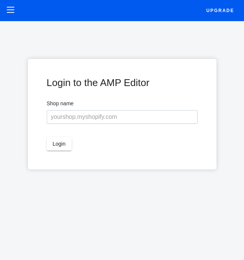 The image size is (244, 260). Describe the element at coordinates (59, 144) in the screenshot. I see `span: Login` at that location.